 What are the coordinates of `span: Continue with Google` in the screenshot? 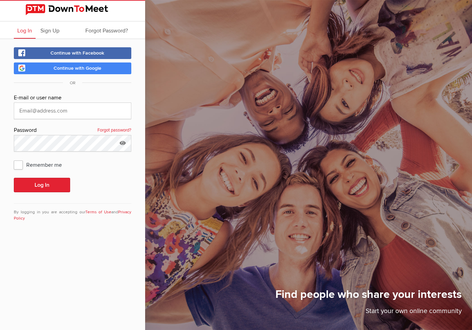 It's located at (77, 68).